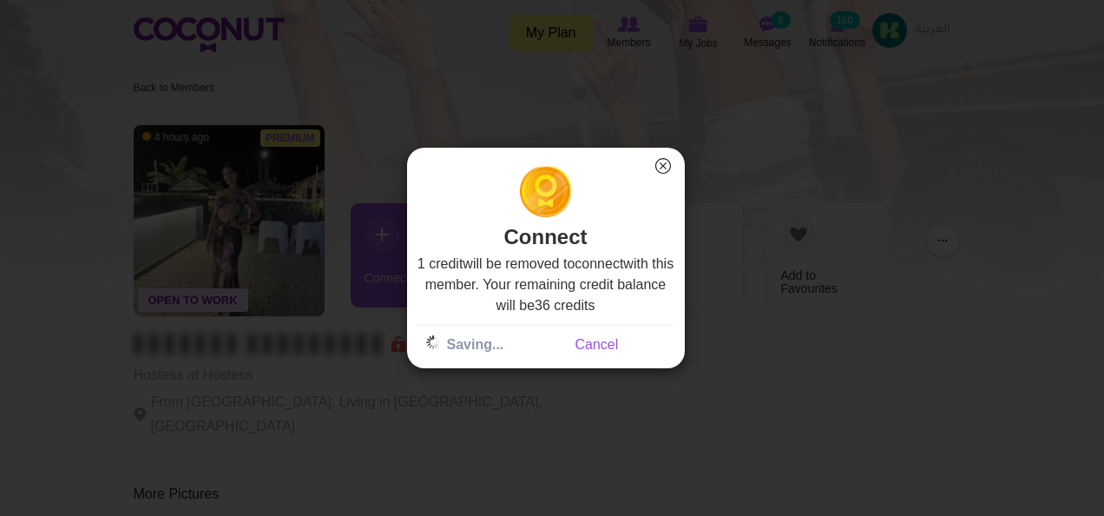 This screenshot has width=1104, height=516. I want to click on a: Cancel, so click(596, 344).